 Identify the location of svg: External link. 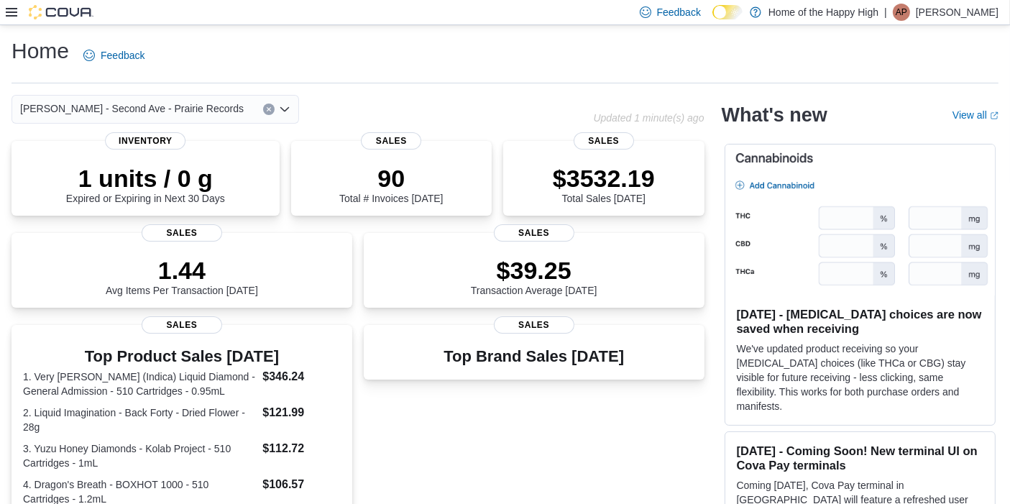
(994, 116).